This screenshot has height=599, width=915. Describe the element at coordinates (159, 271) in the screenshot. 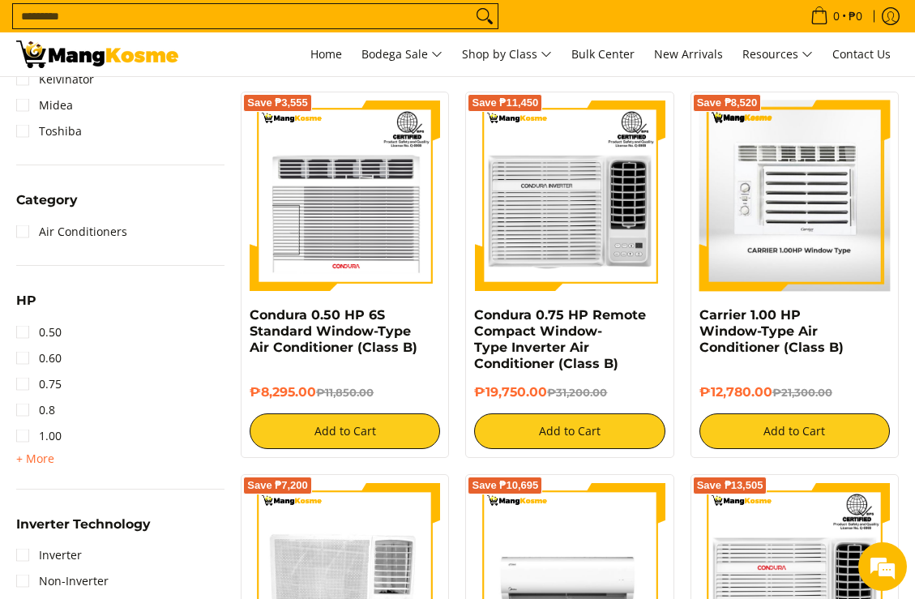

I see `span: We're online!` at that location.